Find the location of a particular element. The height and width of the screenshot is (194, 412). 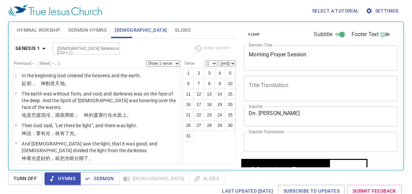

wh6440: 上 is located at coordinates (127, 115).